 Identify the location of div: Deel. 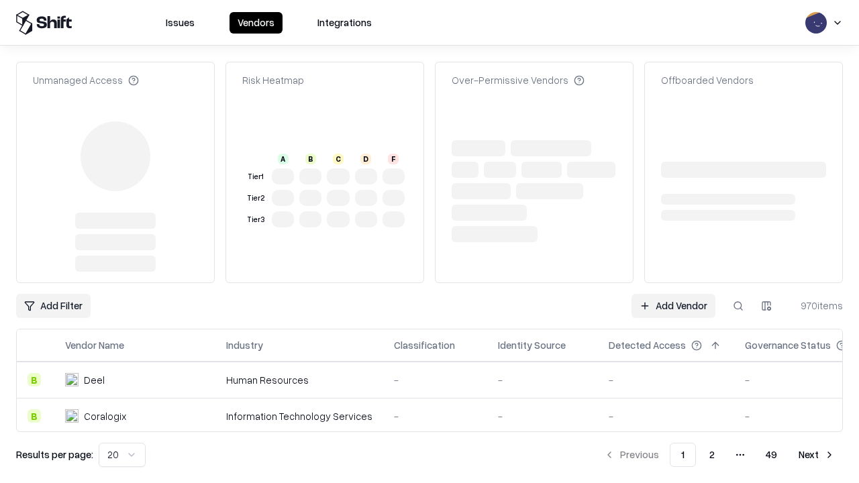
(94, 380).